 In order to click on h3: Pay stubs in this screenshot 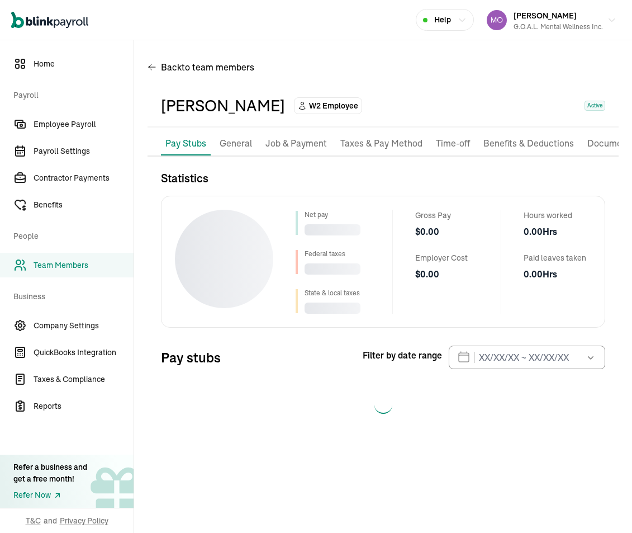, I will do `click(191, 357)`.